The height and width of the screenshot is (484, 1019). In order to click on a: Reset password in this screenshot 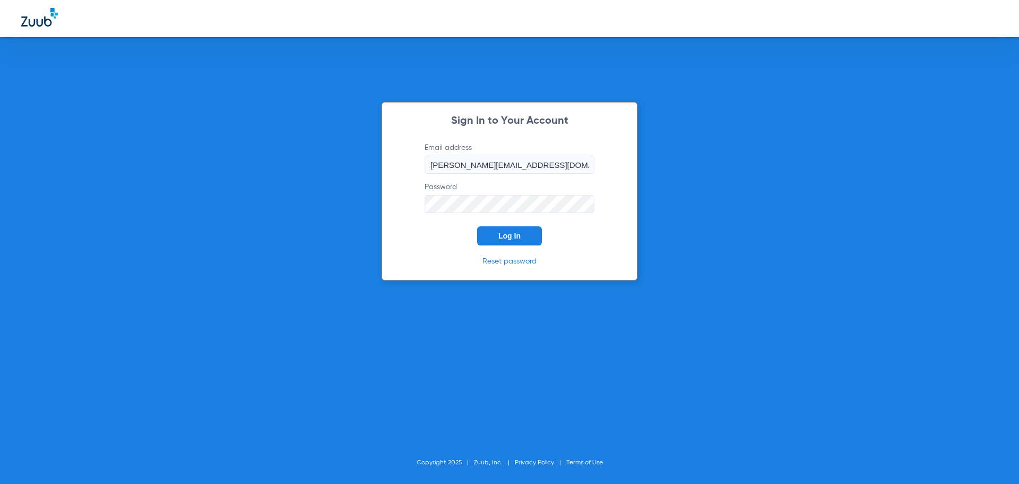, I will do `click(510, 261)`.